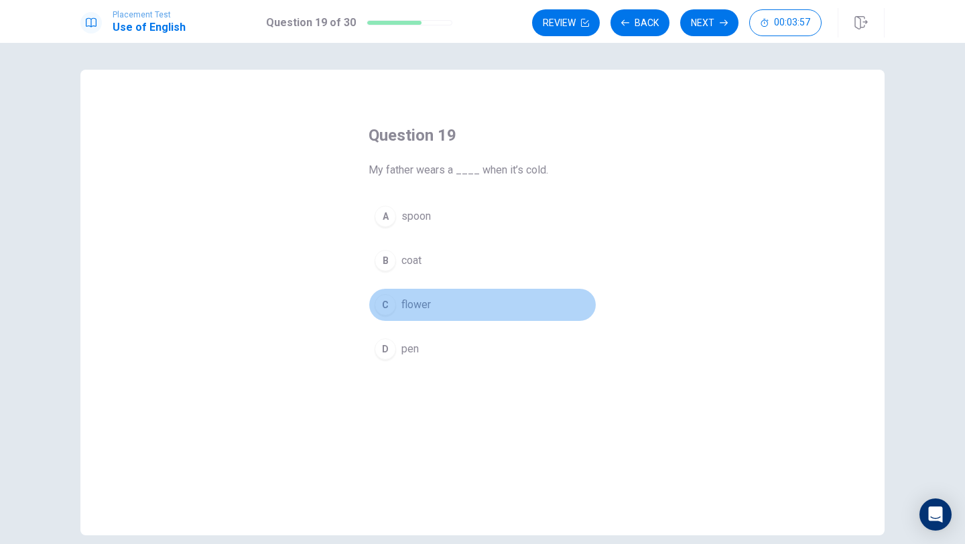  Describe the element at coordinates (483, 349) in the screenshot. I see `button: Dpen` at that location.